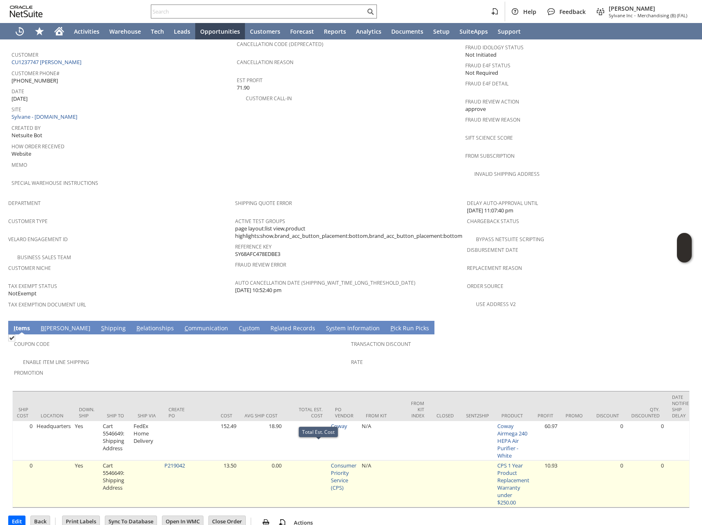  Describe the element at coordinates (481, 73) in the screenshot. I see `span: Not Required` at that location.